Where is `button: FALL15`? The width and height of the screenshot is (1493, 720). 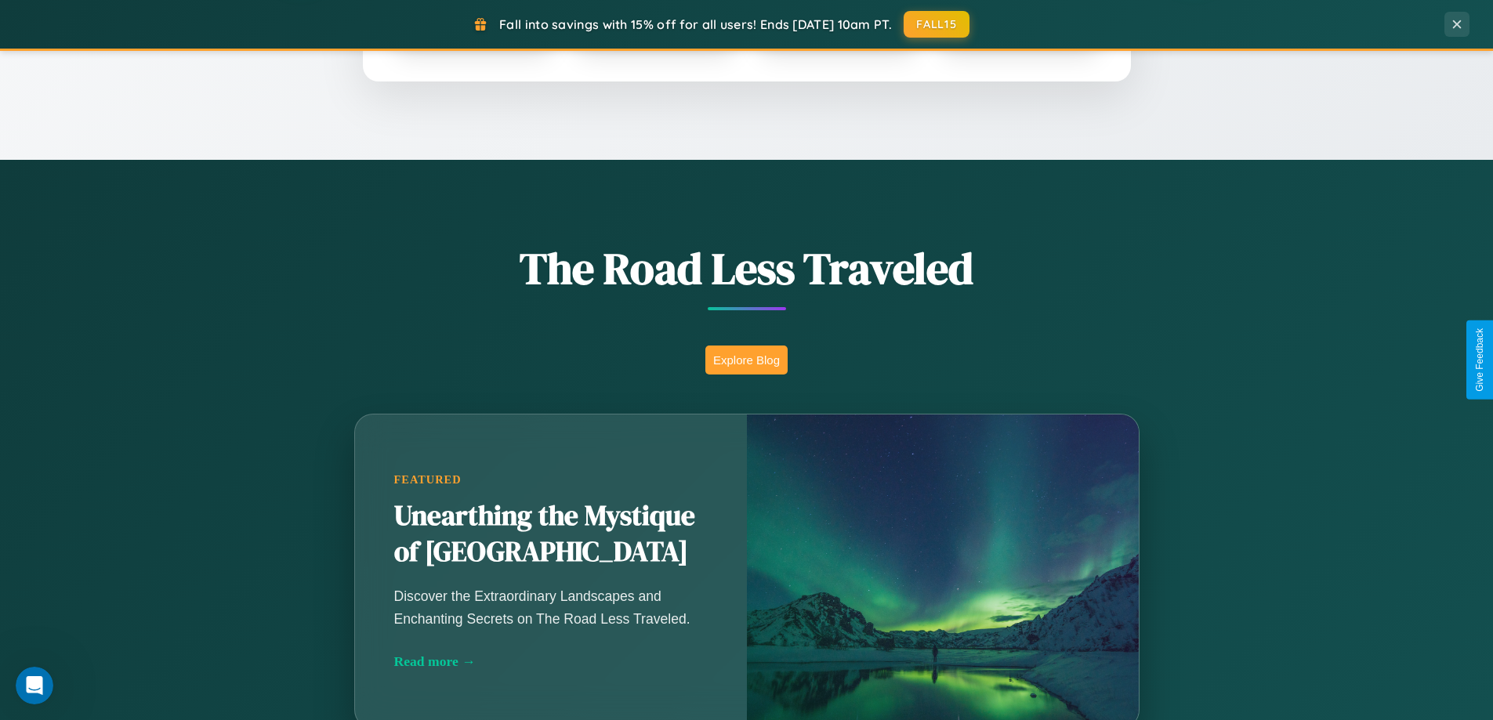
button: FALL15 is located at coordinates (936, 24).